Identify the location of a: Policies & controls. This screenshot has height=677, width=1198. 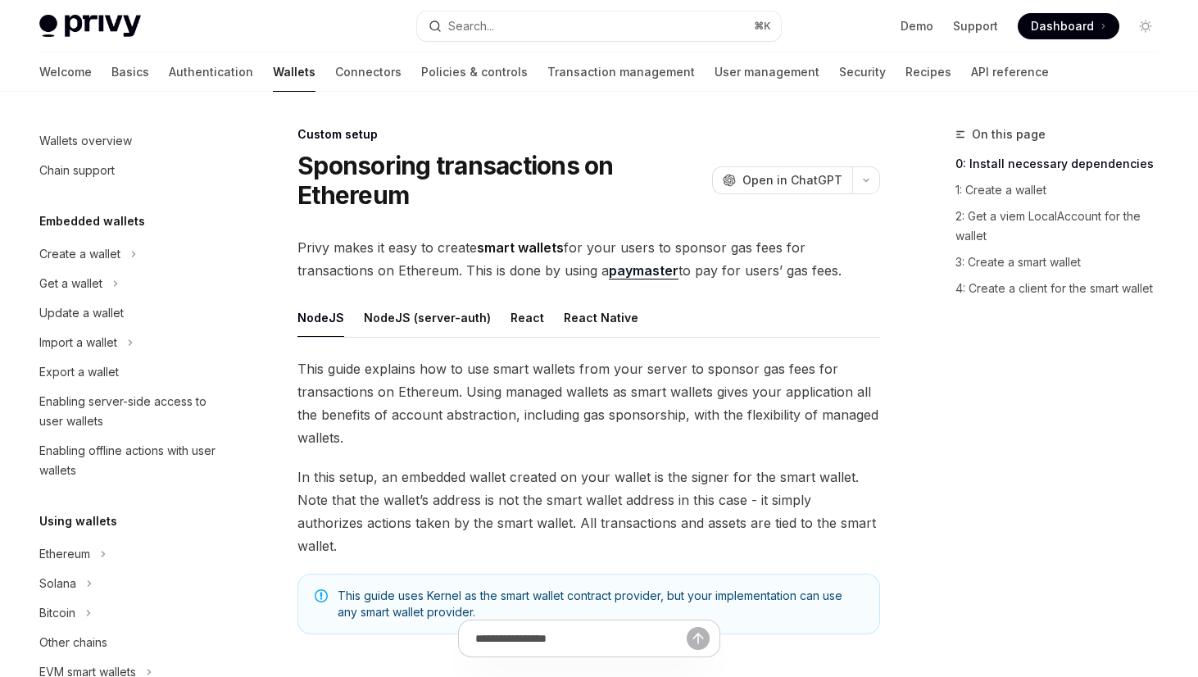
(475, 72).